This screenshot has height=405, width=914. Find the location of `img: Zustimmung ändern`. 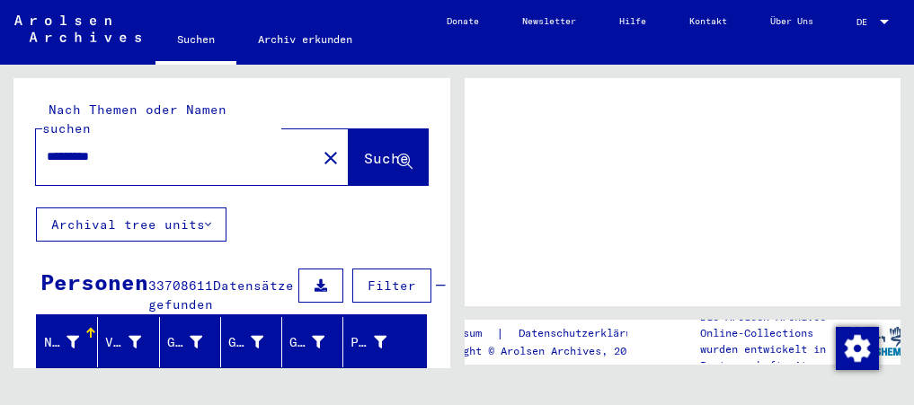

img: Zustimmung ändern is located at coordinates (858, 349).